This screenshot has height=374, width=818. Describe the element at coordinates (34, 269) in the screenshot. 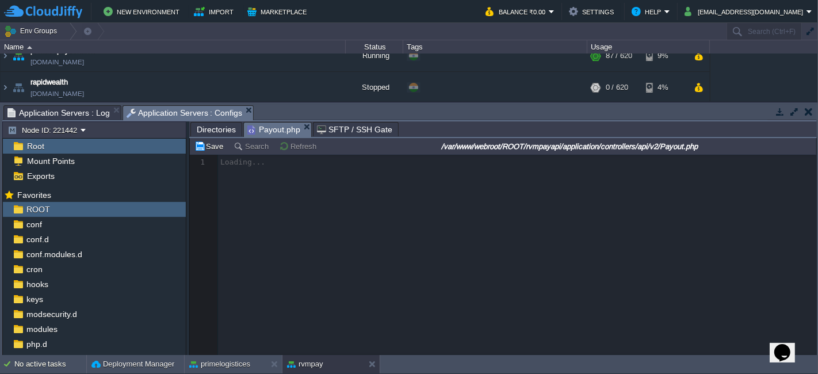

I see `span: cron` at that location.